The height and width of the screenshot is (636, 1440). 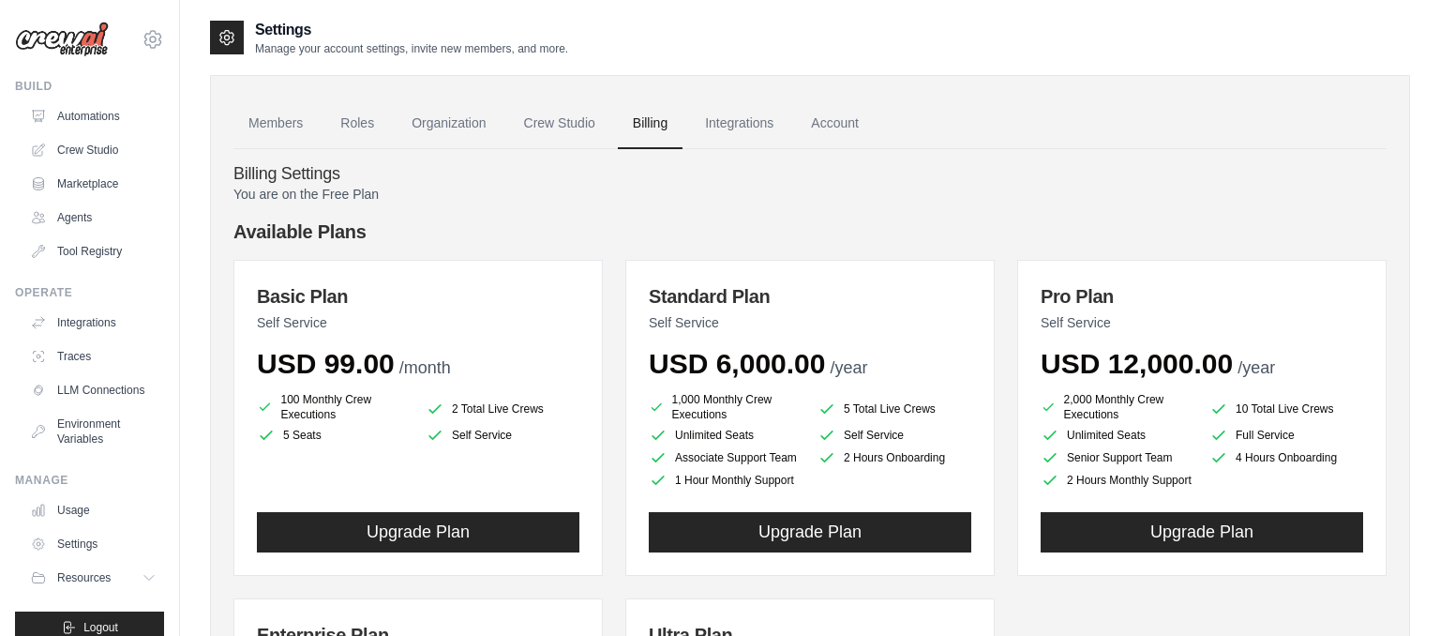 I want to click on img: Logo, so click(x=62, y=39).